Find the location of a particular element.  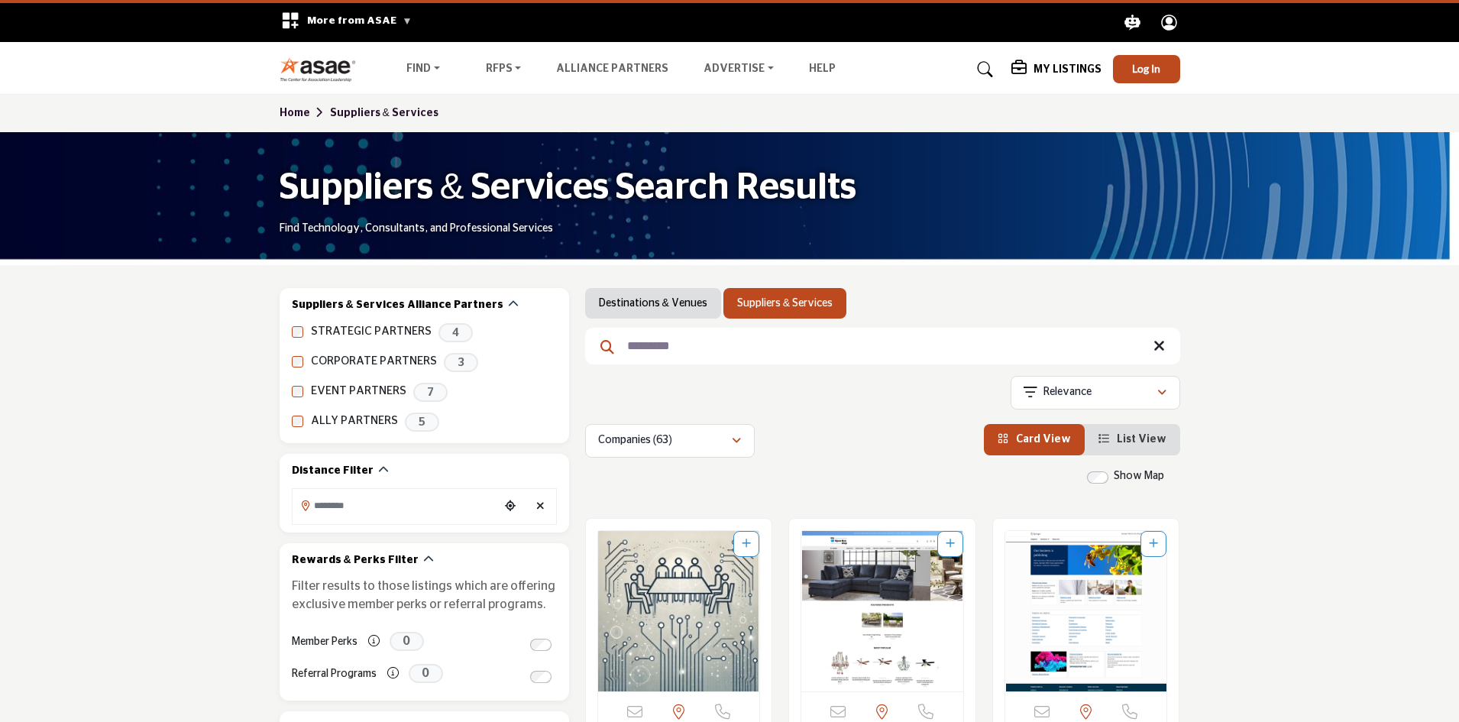

button: Relevance is located at coordinates (1095, 393).